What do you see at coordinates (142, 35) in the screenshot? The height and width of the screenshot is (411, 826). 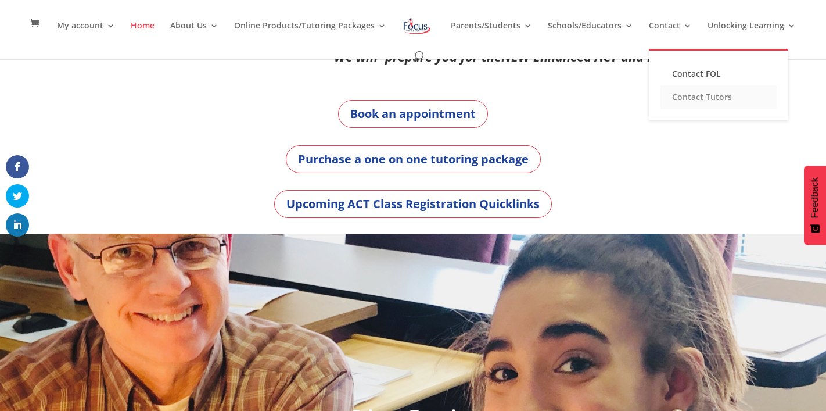 I see `a: Home` at bounding box center [142, 35].